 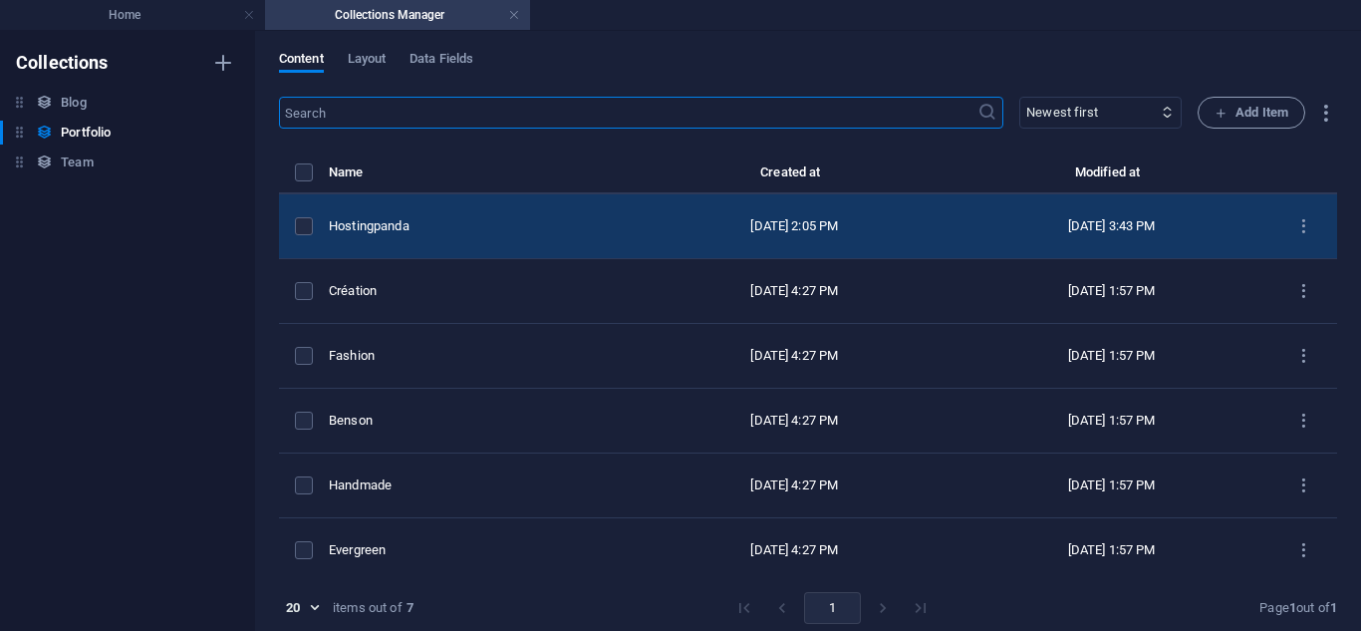 I want to click on span: Data Fields, so click(x=441, y=61).